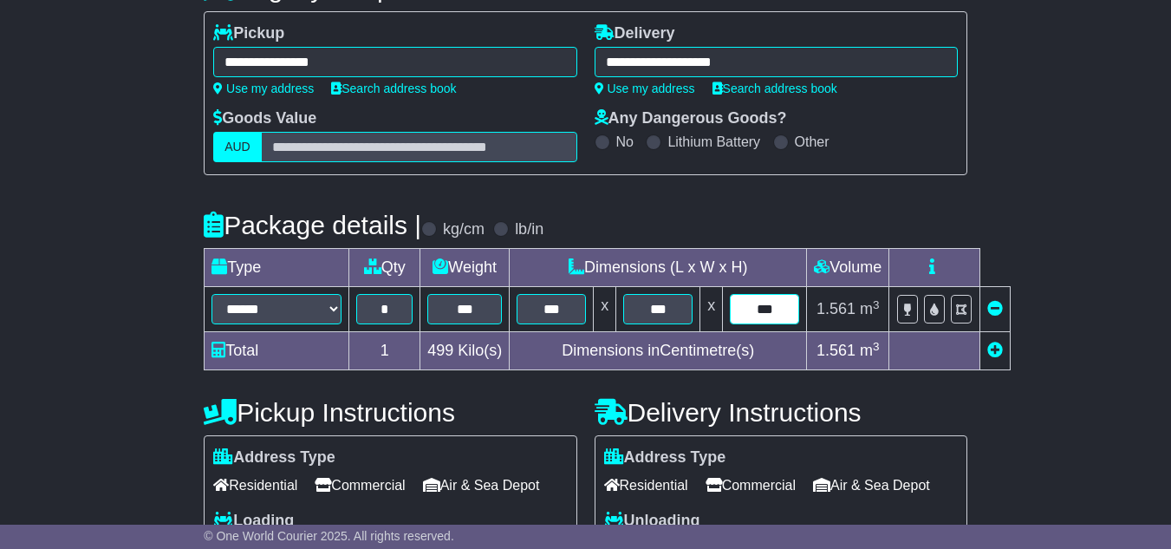  Describe the element at coordinates (253, 521) in the screenshot. I see `label: Loading` at that location.